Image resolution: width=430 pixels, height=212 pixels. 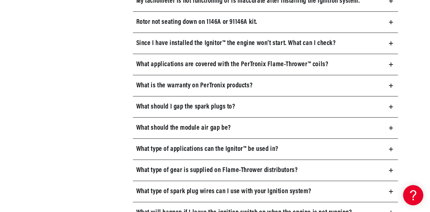 I want to click on summary: What should the module air gap be?, so click(x=265, y=128).